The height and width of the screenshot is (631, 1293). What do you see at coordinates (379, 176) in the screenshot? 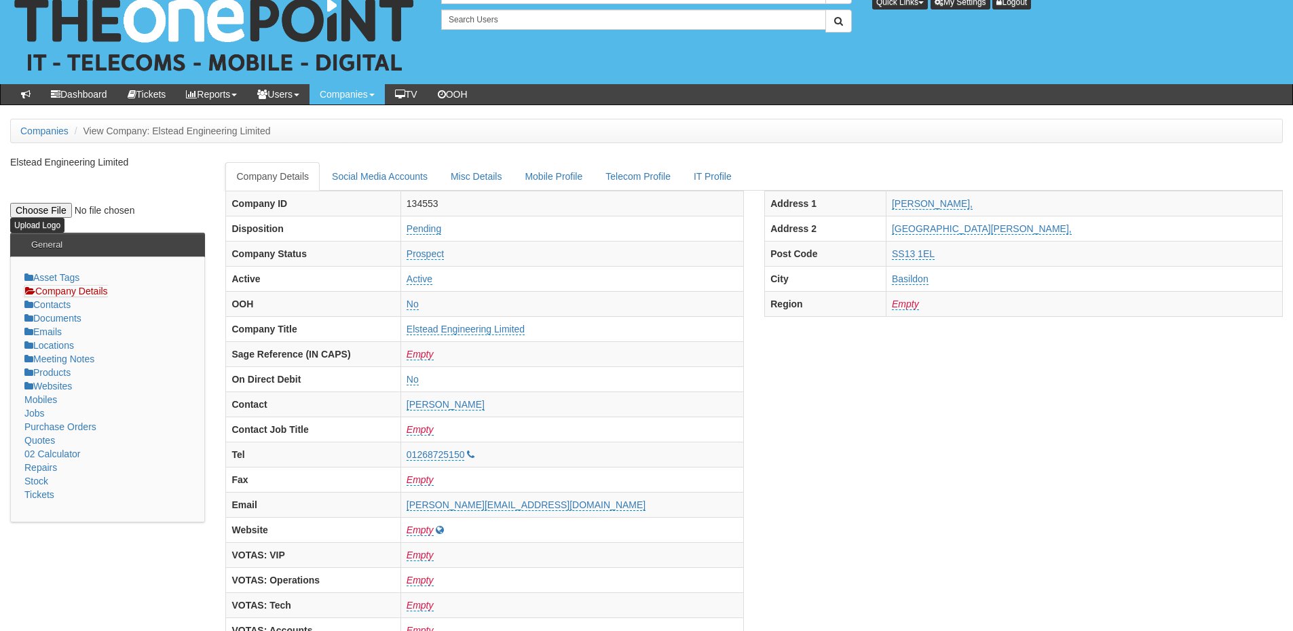
I see `a: Social Media Accounts` at bounding box center [379, 176].